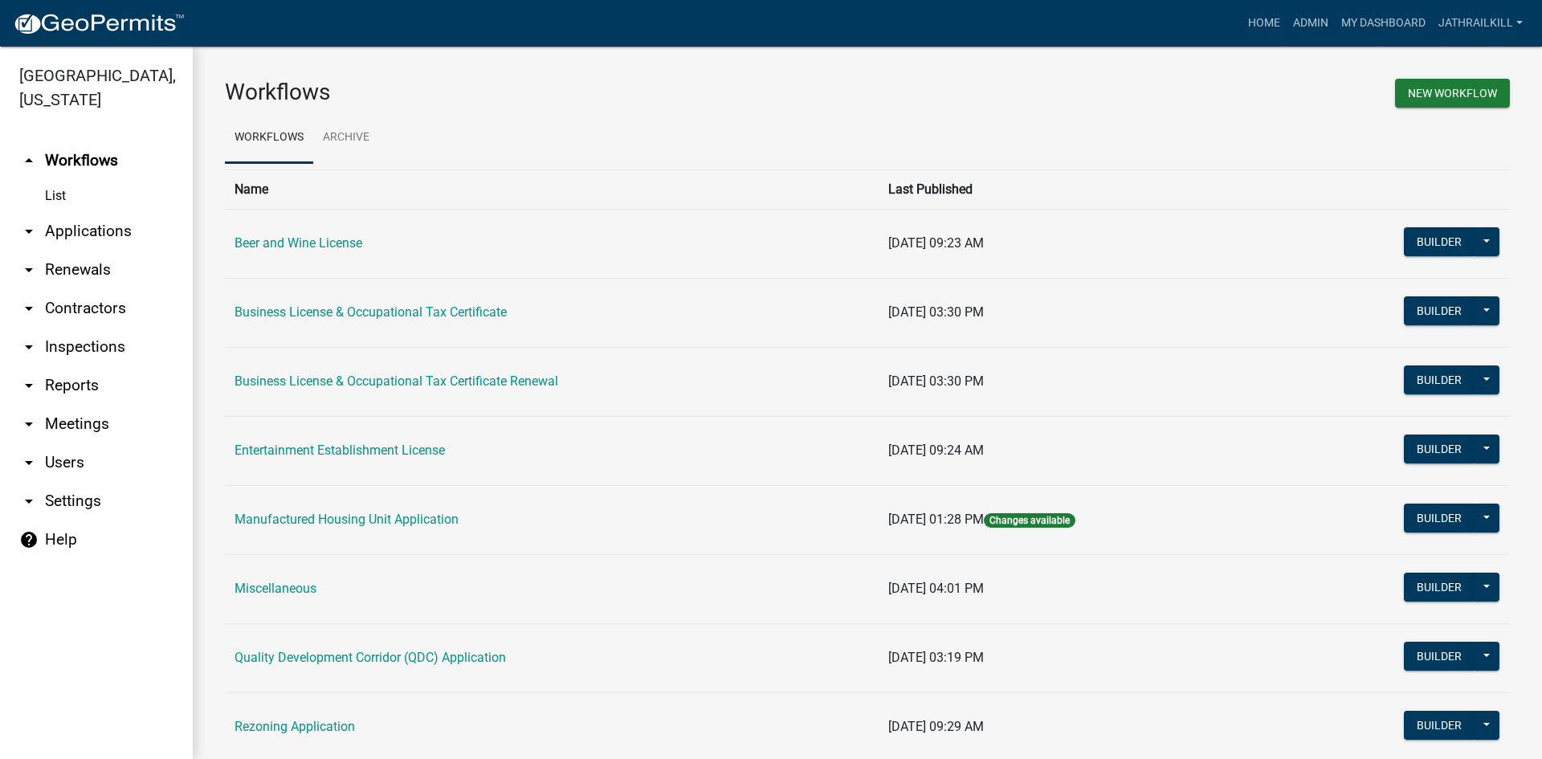 The height and width of the screenshot is (759, 1542). What do you see at coordinates (1452, 93) in the screenshot?
I see `button: New Workflow` at bounding box center [1452, 93].